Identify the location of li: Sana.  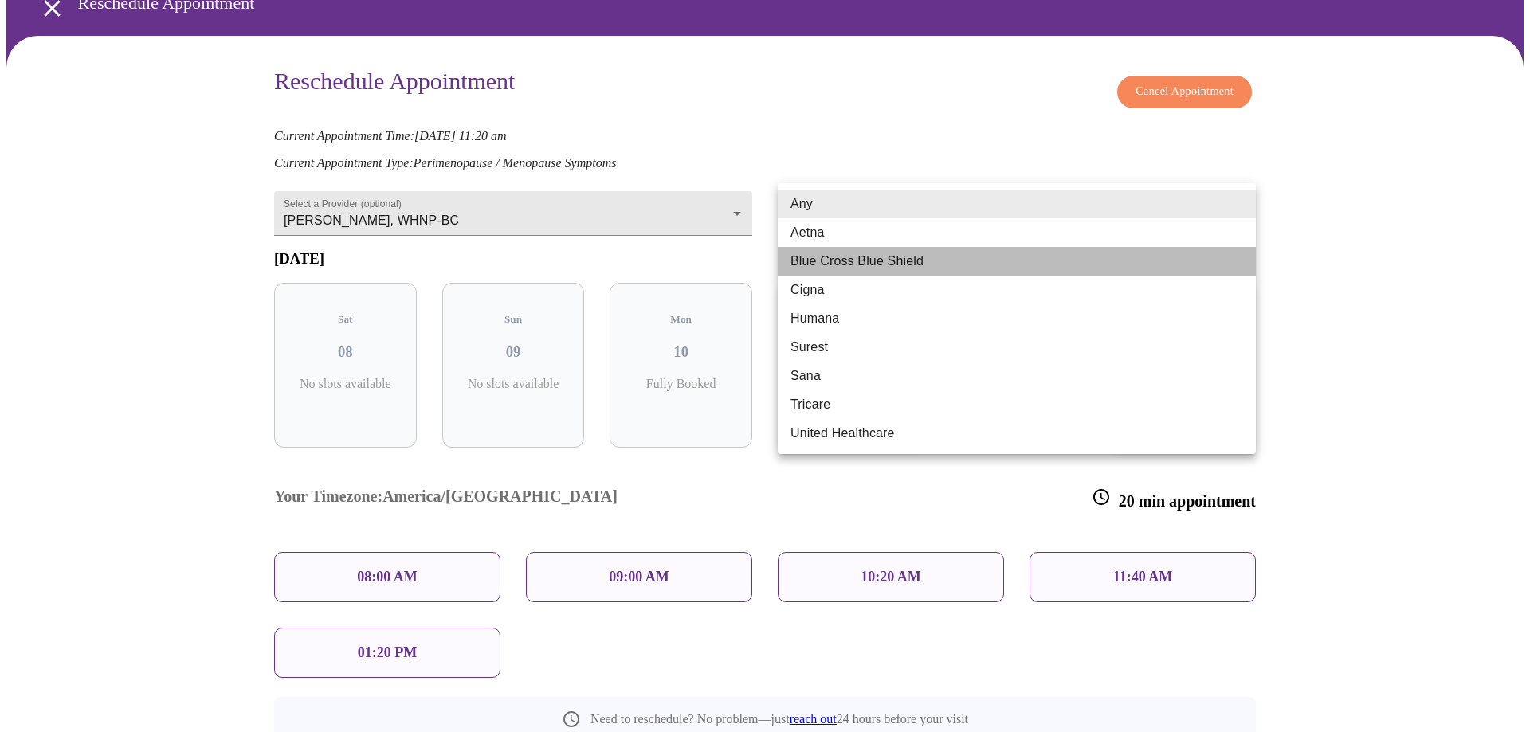
(1017, 376).